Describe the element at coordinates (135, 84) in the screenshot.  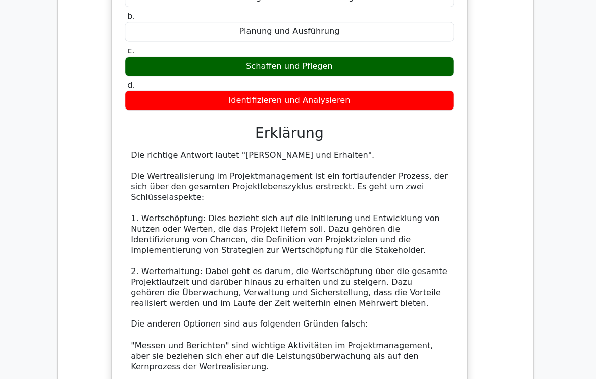
I see `span: d.` at that location.